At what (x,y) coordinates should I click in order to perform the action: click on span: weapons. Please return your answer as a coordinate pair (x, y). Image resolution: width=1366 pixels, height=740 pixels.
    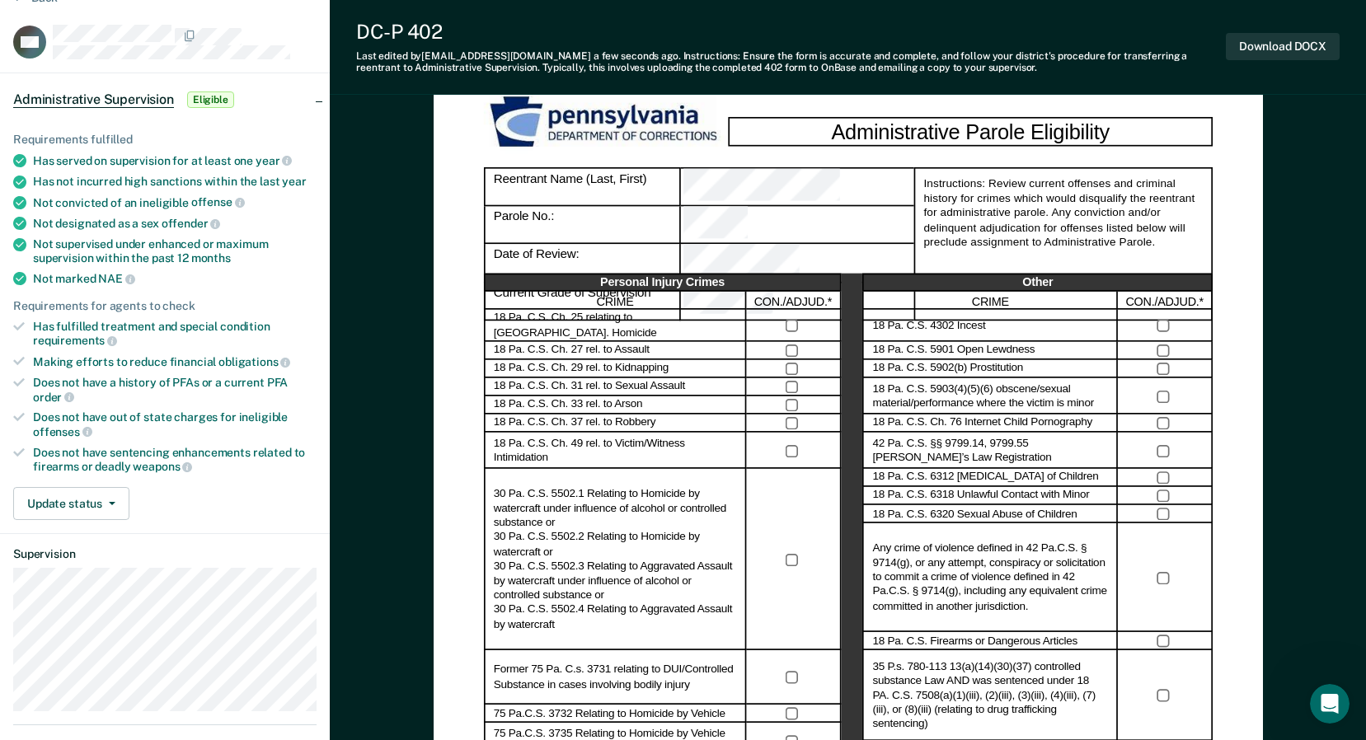
    Looking at the image, I should click on (162, 466).